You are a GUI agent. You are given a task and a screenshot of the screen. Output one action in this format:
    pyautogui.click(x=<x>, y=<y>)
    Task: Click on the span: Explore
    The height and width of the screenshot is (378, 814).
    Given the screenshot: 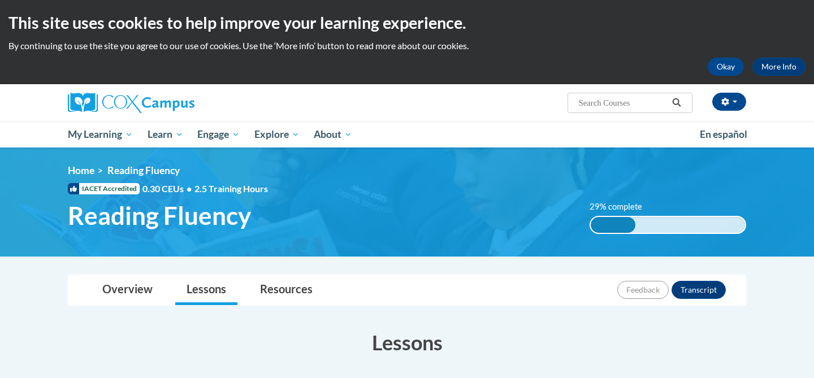 What is the action you would take?
    pyautogui.click(x=277, y=135)
    